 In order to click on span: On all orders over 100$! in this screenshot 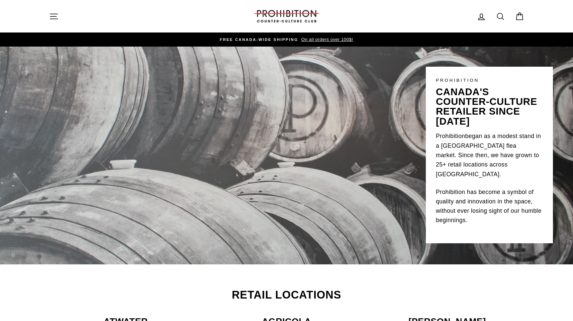, I will do `click(326, 39)`.